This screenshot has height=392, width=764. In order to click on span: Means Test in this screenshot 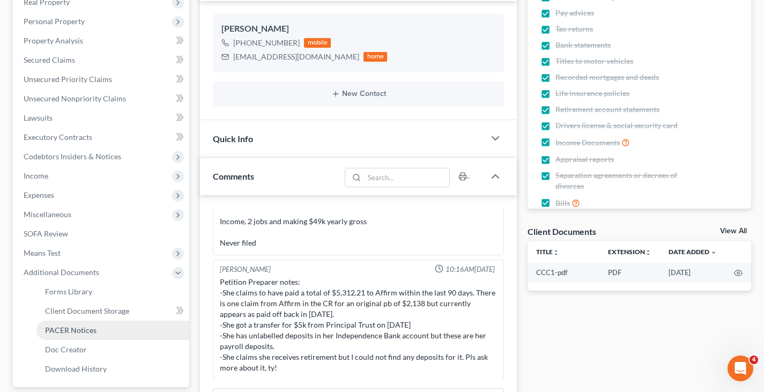, I will do `click(42, 253)`.